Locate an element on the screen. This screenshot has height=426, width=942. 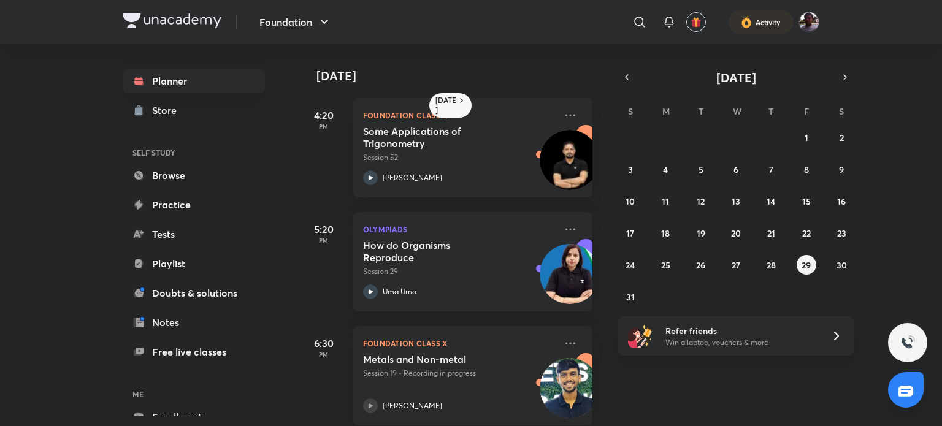
h5: How do Organisms Reproduce is located at coordinates (439, 251).